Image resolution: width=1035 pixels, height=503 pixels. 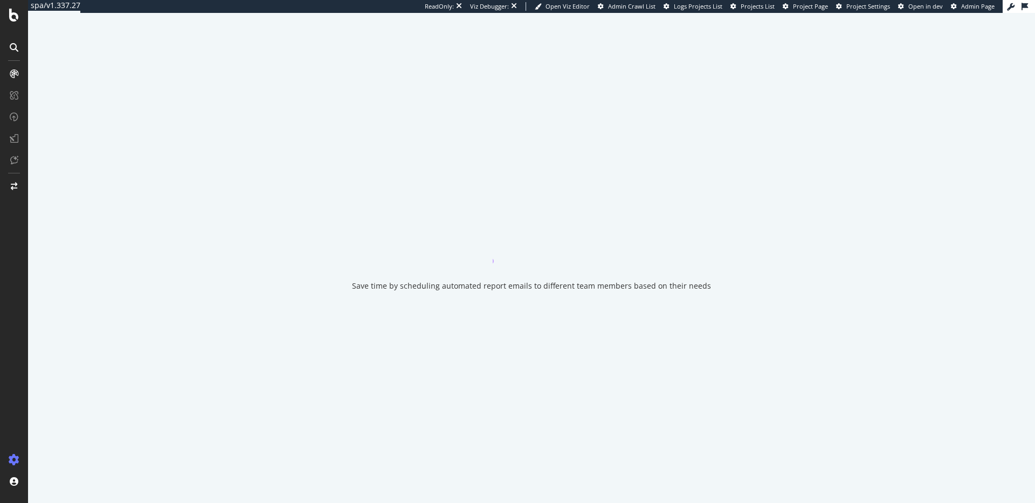 What do you see at coordinates (753, 6) in the screenshot?
I see `a: Projects List` at bounding box center [753, 6].